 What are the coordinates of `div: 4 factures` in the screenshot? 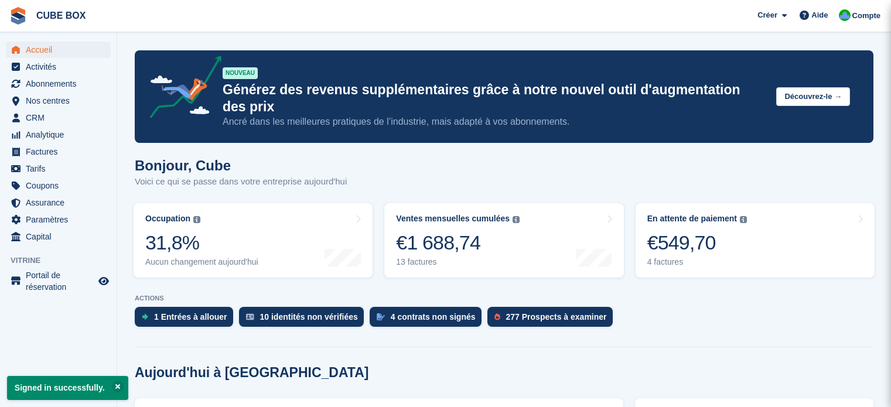 It's located at (697, 262).